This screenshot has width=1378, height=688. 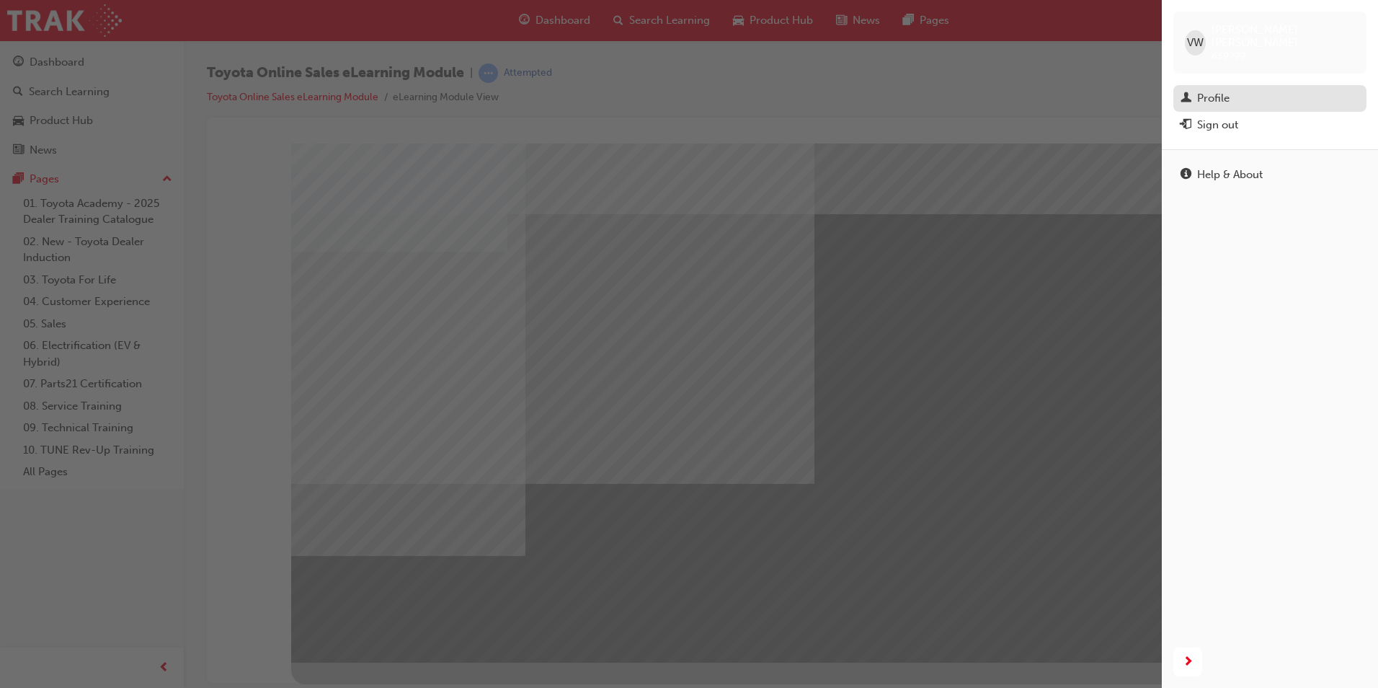 I want to click on div: Sign out, so click(x=1217, y=125).